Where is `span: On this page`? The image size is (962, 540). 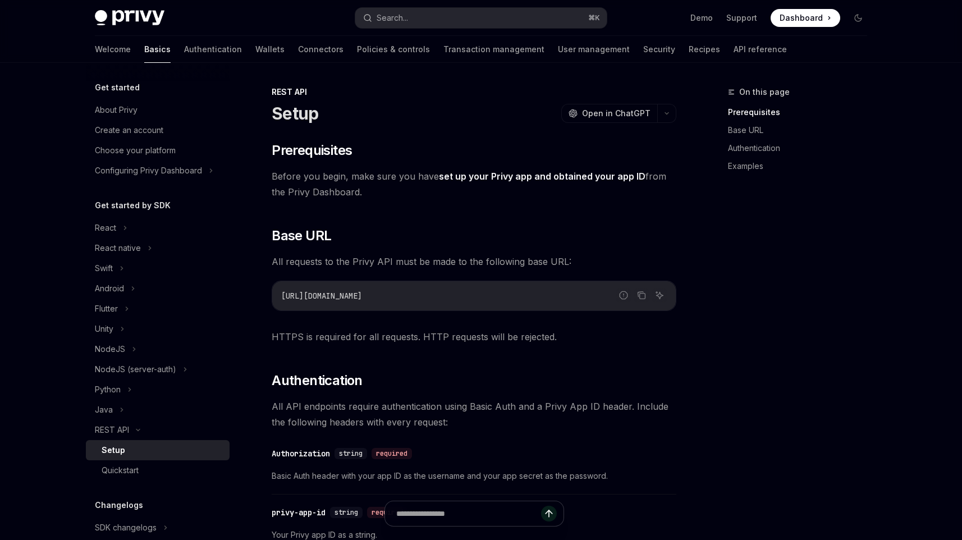
span: On this page is located at coordinates (764, 92).